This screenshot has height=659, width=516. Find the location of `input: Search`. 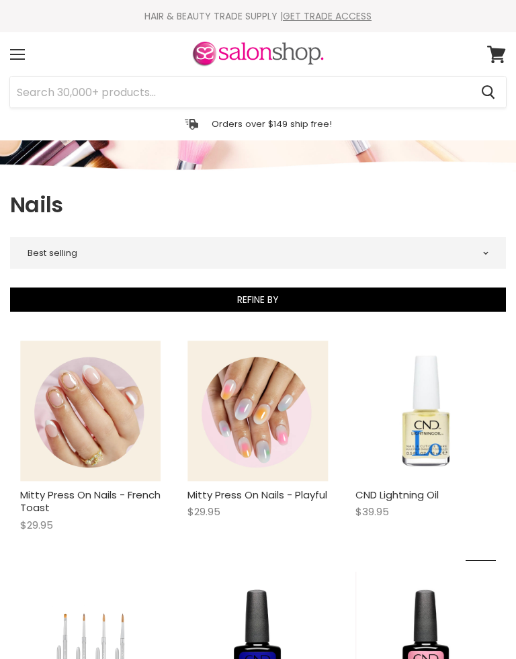

input: Search is located at coordinates (240, 92).